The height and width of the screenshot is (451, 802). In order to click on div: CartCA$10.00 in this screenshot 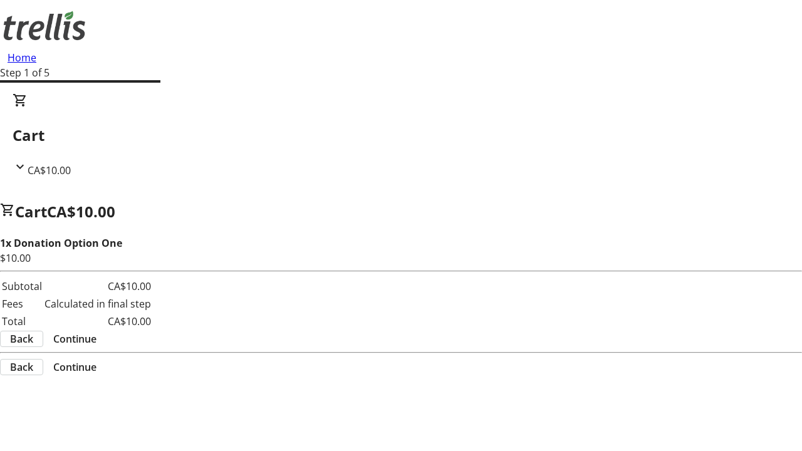, I will do `click(401, 135)`.